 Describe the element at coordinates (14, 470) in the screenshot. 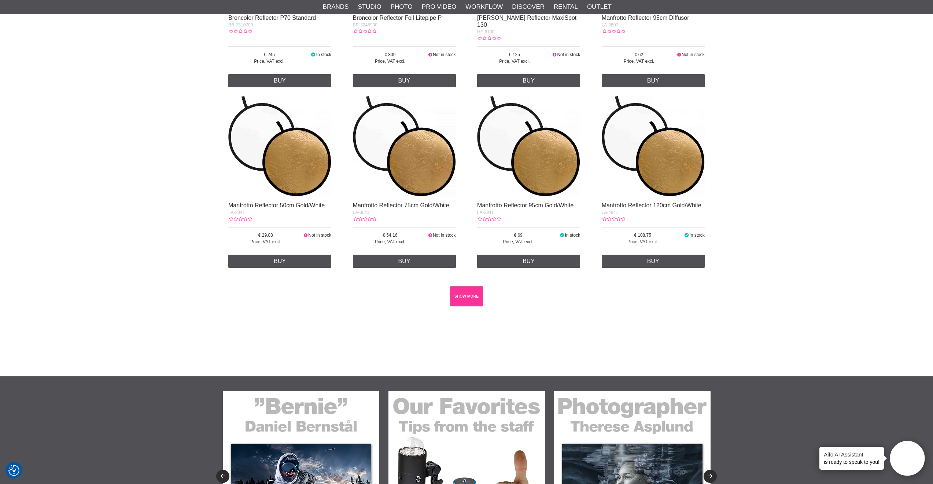

I see `img: Revisit consent button` at that location.